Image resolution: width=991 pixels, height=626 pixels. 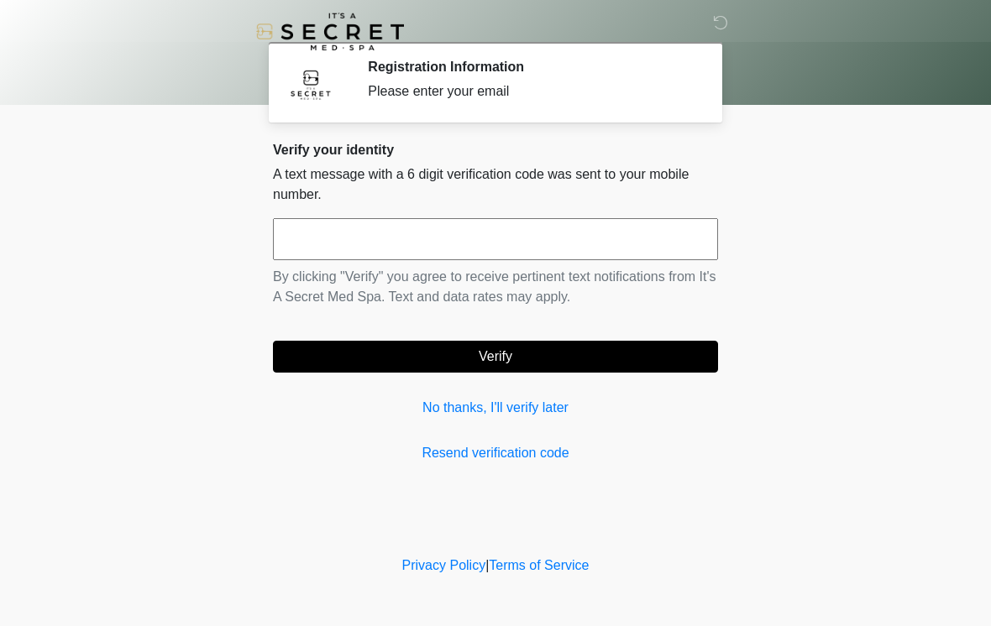 I want to click on button: Verify, so click(x=495, y=357).